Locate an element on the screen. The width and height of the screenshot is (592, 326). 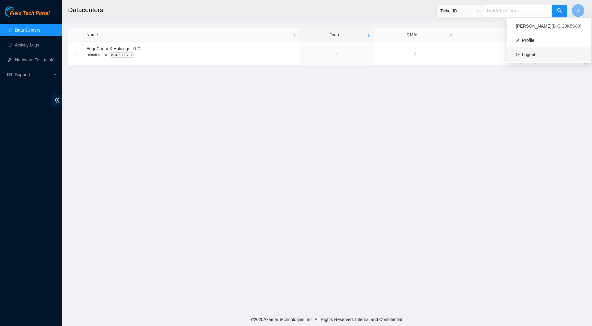
img: Akamai Technologies is located at coordinates (18, 11).